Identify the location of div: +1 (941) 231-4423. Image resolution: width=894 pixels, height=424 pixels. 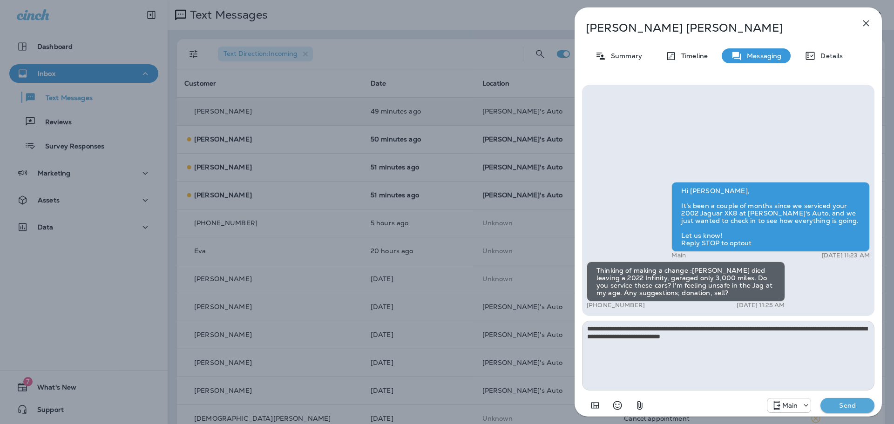
(789, 405).